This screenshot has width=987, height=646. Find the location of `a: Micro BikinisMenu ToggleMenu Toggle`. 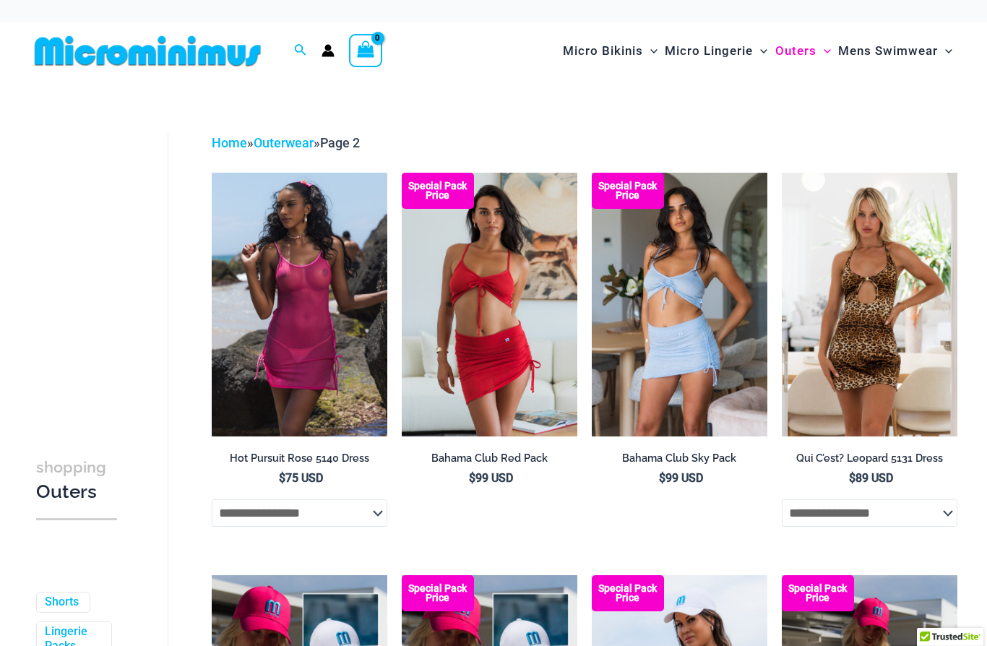

a: Micro BikinisMenu ToggleMenu Toggle is located at coordinates (610, 51).